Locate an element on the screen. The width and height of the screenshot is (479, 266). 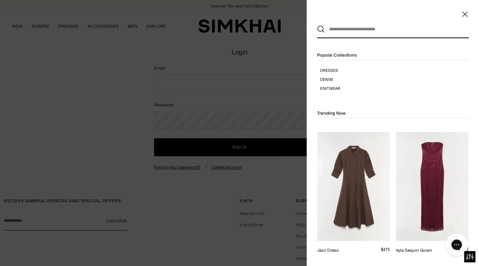
a: Jazz Dress is located at coordinates (328, 251).